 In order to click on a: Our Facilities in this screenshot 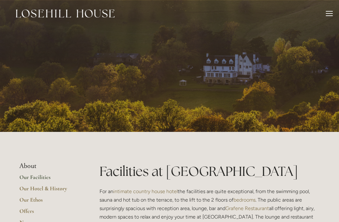, I will do `click(49, 179)`.